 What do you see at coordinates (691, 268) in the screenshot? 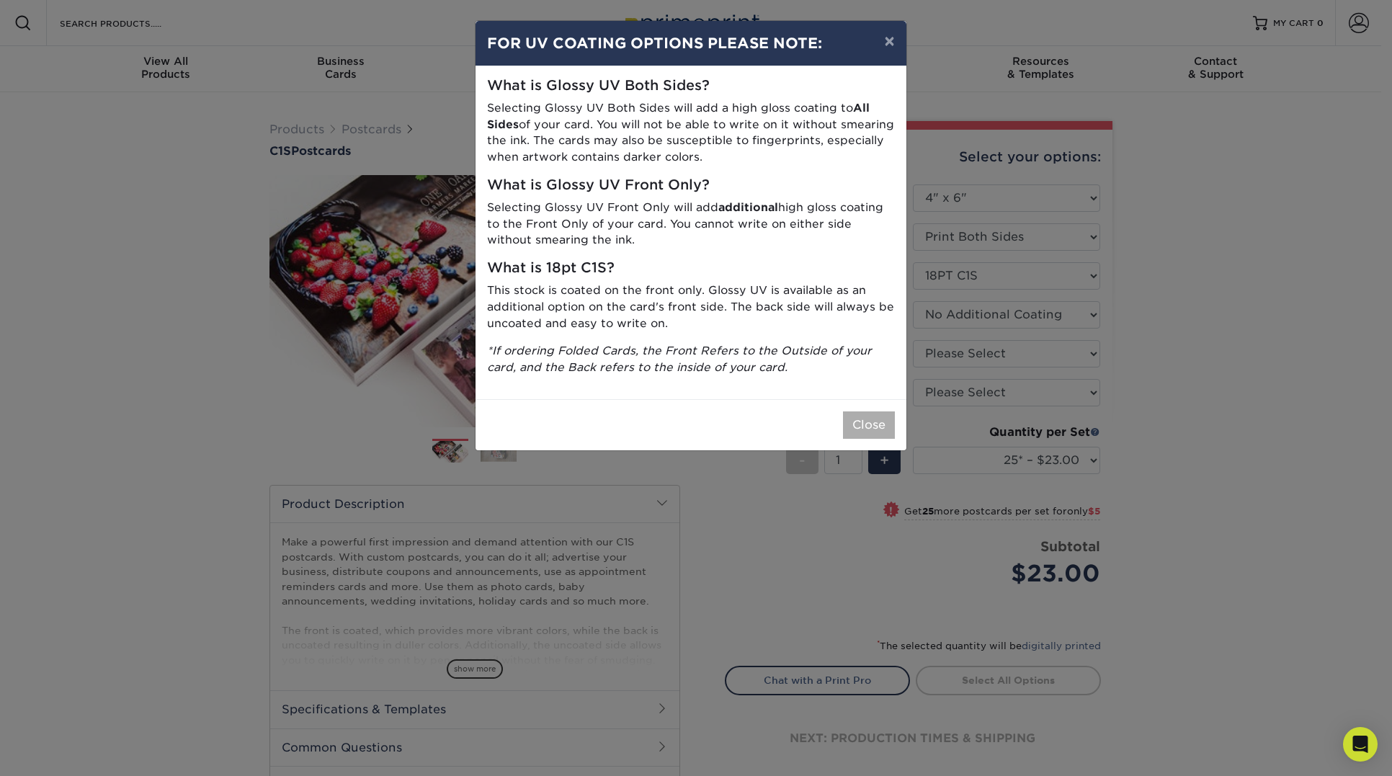
I see `h5: What is 18pt C1S?` at bounding box center [691, 268].